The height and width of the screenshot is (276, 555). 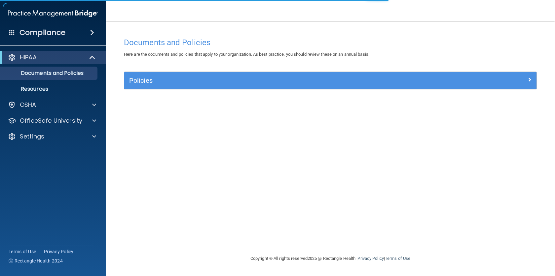 I want to click on h4: Documents and Policies, so click(x=330, y=43).